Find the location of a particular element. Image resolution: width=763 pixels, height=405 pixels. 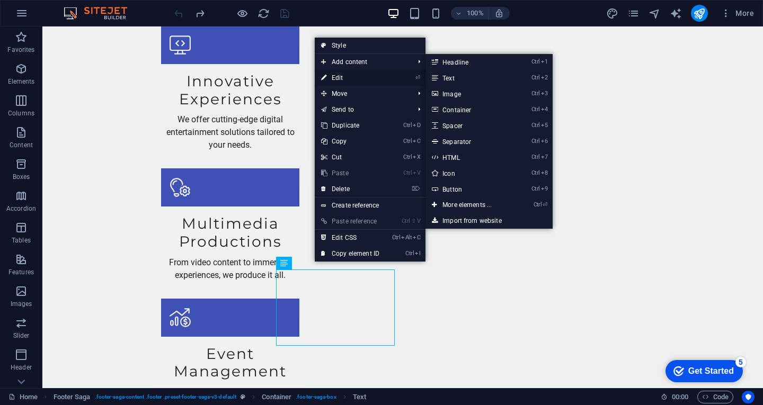

p: Columns is located at coordinates (21, 113).